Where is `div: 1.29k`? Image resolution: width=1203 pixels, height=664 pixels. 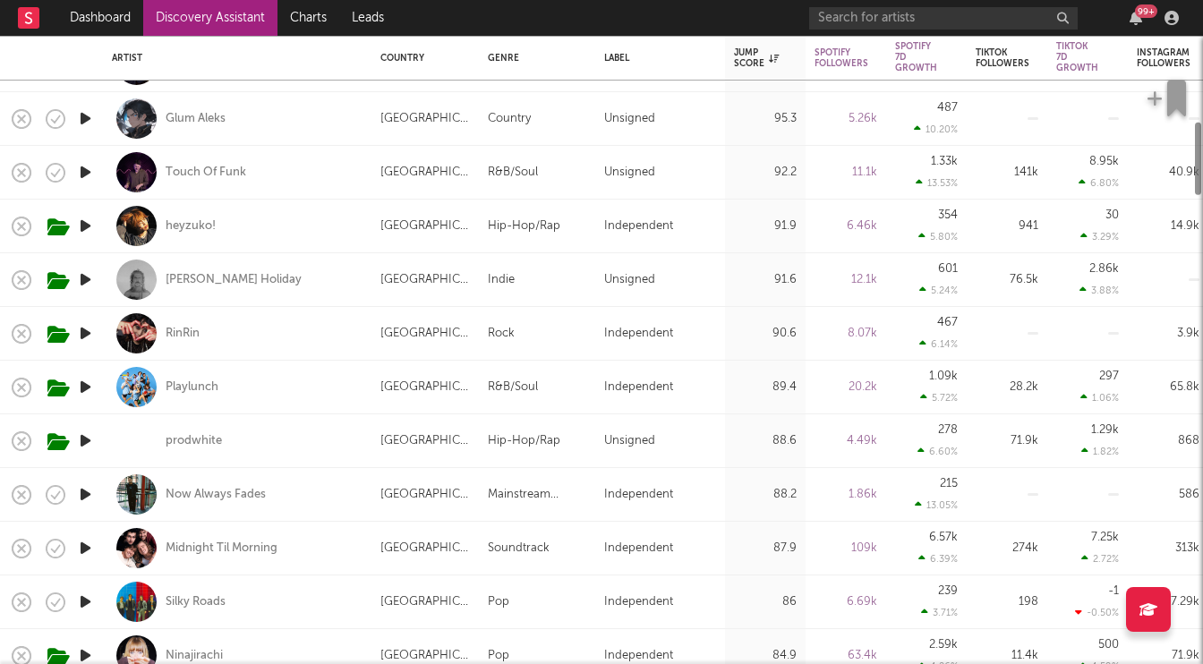 div: 1.29k is located at coordinates (1104, 429).